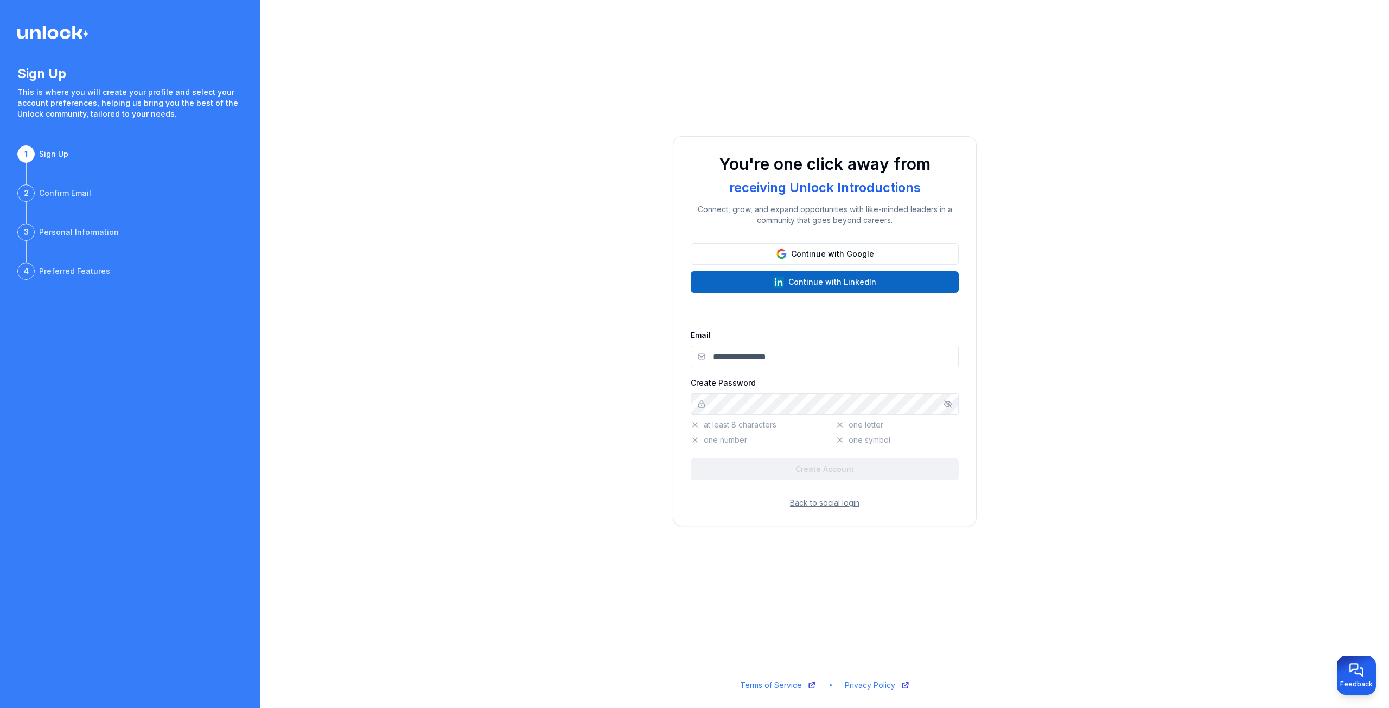 This screenshot has height=708, width=1389. Describe the element at coordinates (825, 164) in the screenshot. I see `h1: You're one click away from` at that location.